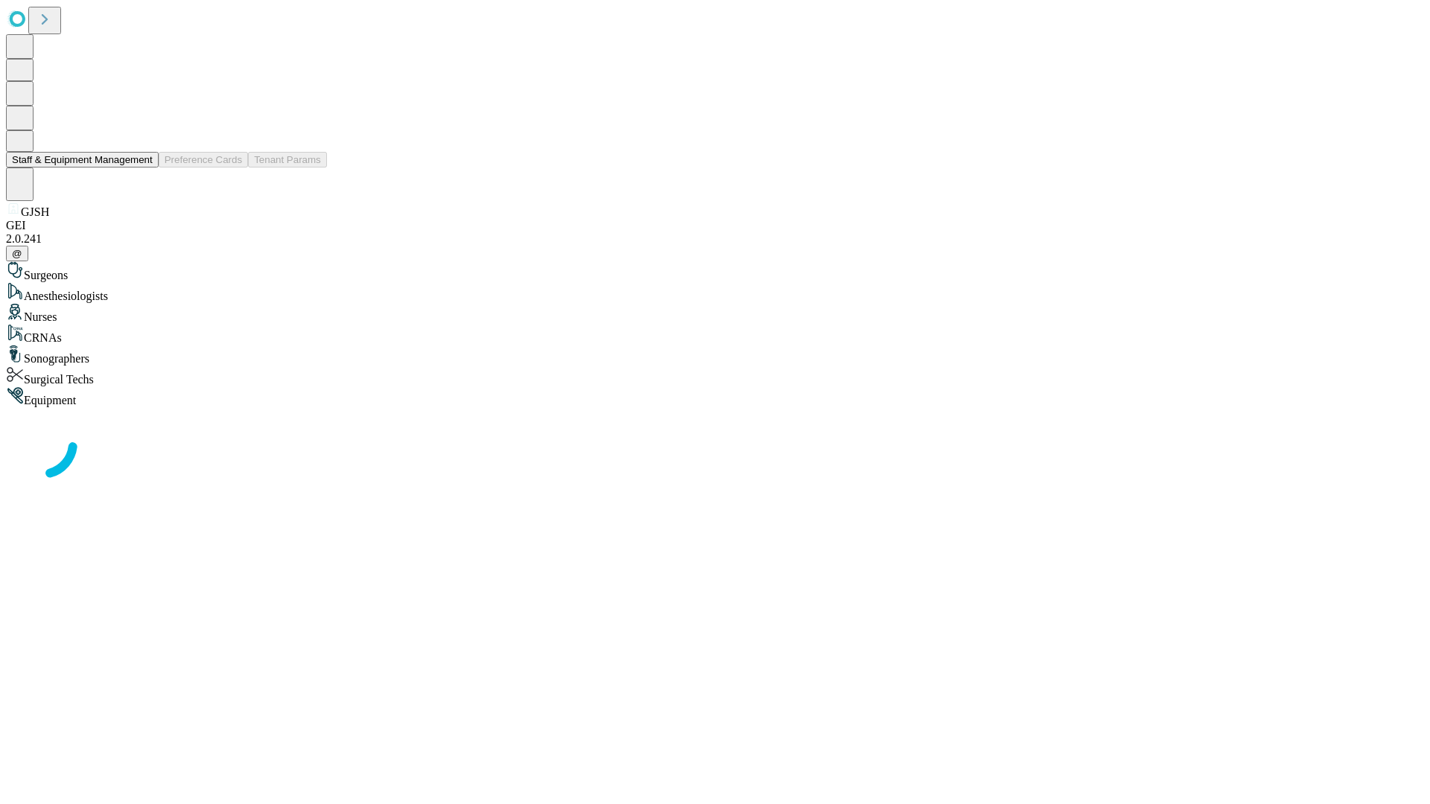 This screenshot has width=1430, height=804. I want to click on div: Surgeons, so click(715, 272).